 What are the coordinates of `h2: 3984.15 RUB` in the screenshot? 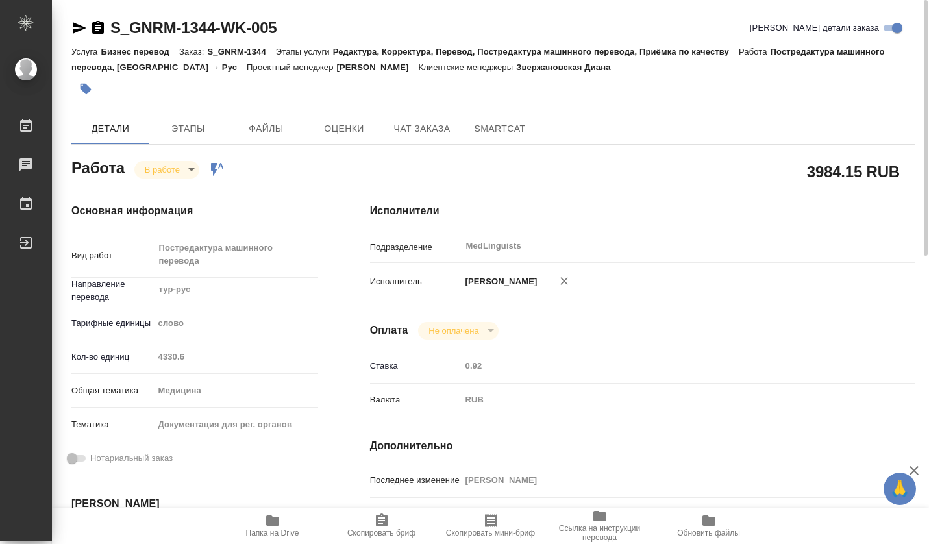 It's located at (853, 171).